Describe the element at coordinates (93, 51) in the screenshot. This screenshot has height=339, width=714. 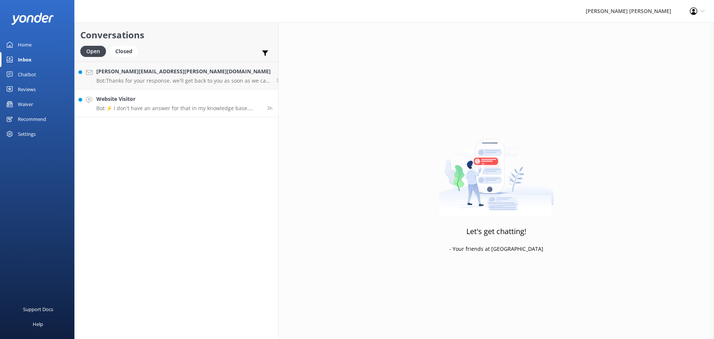
I see `div: Open` at that location.